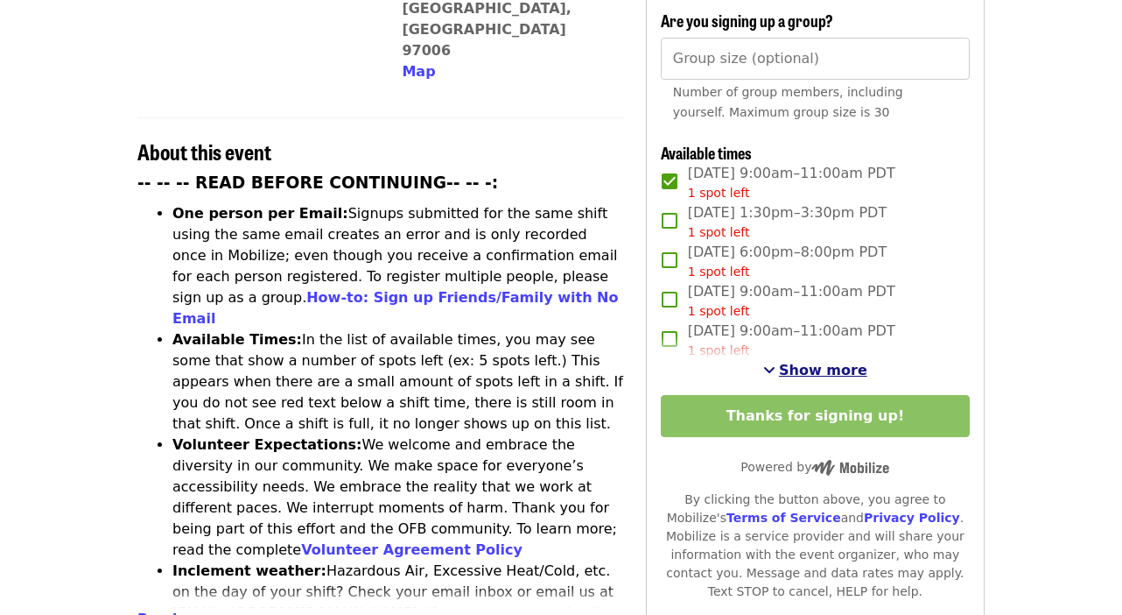 This screenshot has width=1122, height=615. Describe the element at coordinates (815, 467) in the screenshot. I see `span: Powered by` at that location.